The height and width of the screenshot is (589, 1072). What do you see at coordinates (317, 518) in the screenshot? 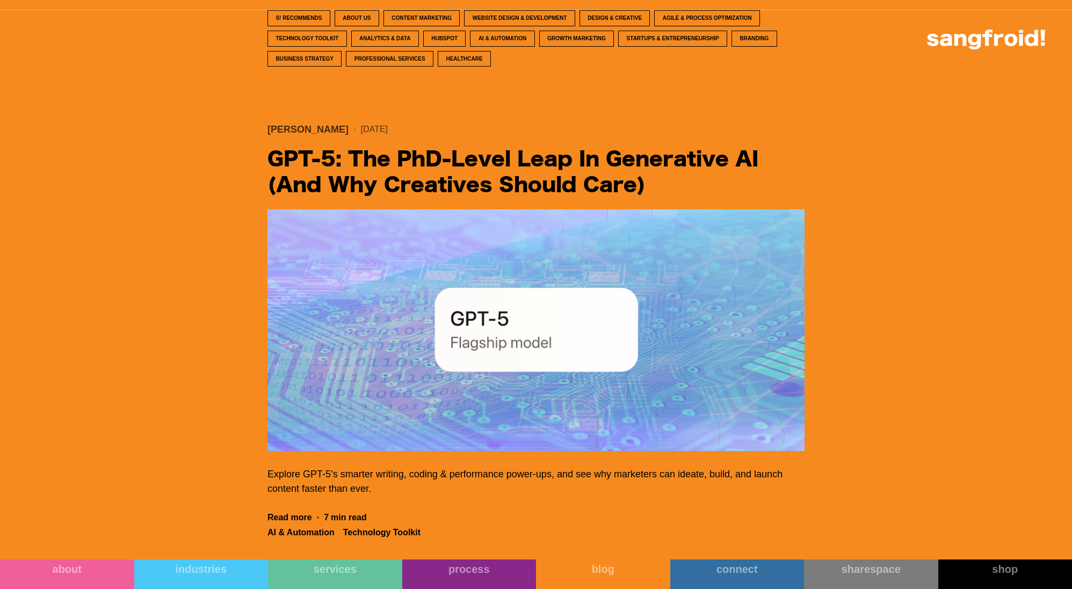
I see `a: Read more·7min read` at bounding box center [317, 518].